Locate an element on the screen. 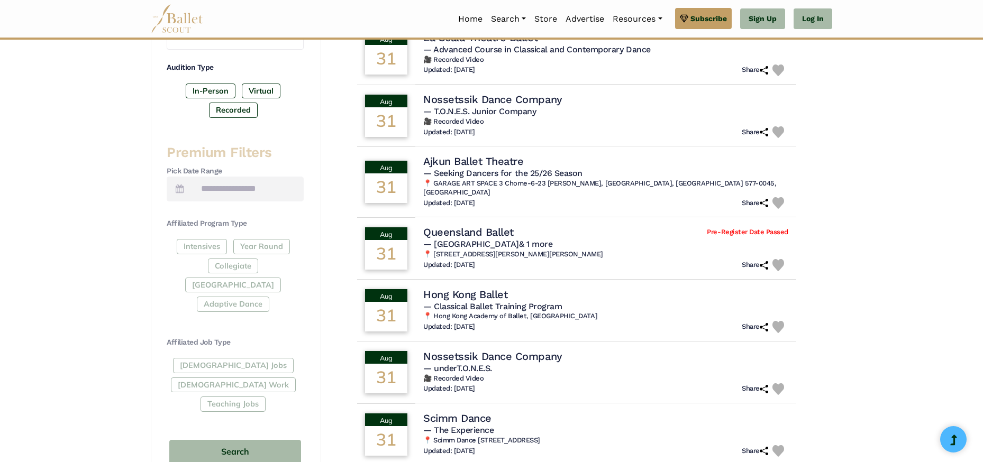 Image resolution: width=983 pixels, height=462 pixels. h4: Queensland Ballet is located at coordinates (468, 232).